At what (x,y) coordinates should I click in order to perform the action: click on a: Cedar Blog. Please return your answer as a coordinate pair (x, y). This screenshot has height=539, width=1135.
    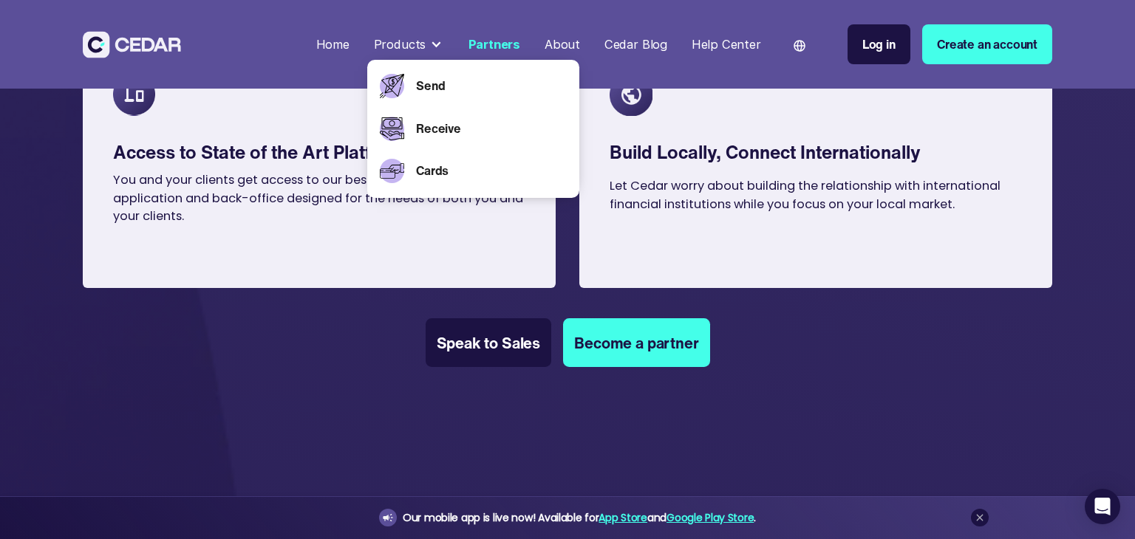
    Looking at the image, I should click on (636, 44).